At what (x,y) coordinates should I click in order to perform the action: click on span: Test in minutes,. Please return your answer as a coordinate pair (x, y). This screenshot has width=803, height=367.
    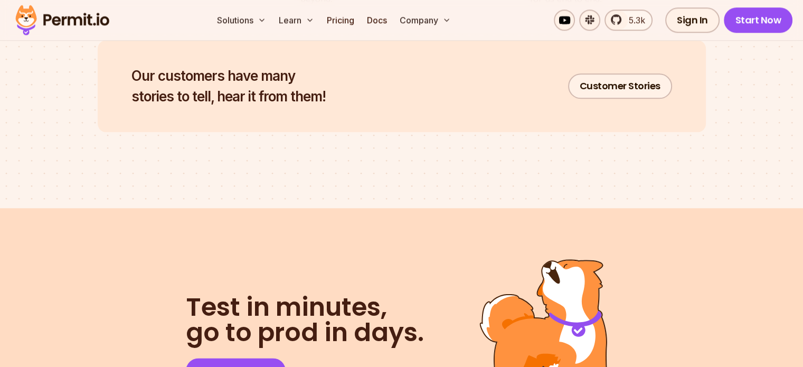
    Looking at the image, I should click on (305, 307).